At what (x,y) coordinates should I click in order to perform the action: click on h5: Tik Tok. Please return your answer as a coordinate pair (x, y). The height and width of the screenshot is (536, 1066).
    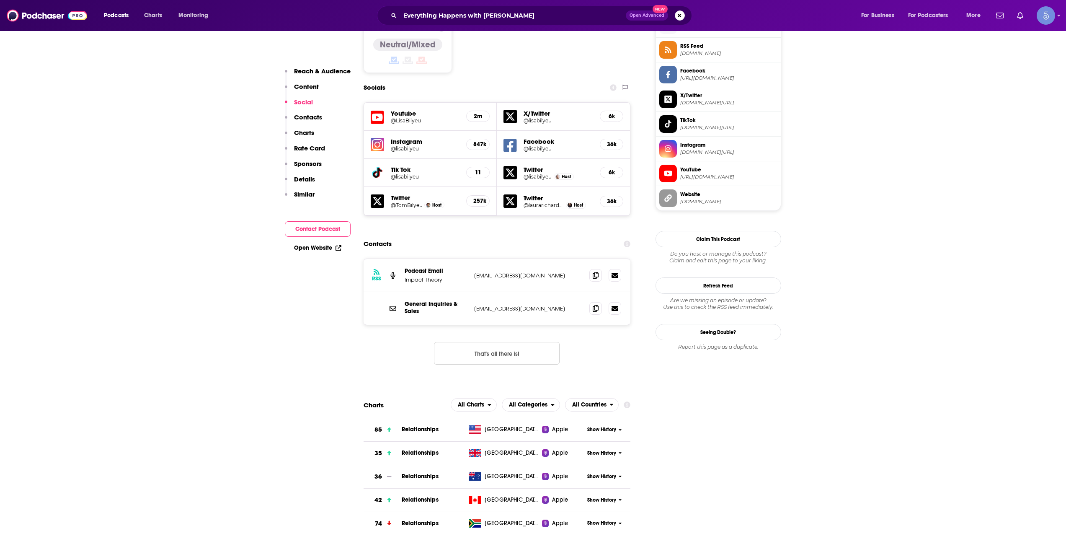
    Looking at the image, I should click on (425, 169).